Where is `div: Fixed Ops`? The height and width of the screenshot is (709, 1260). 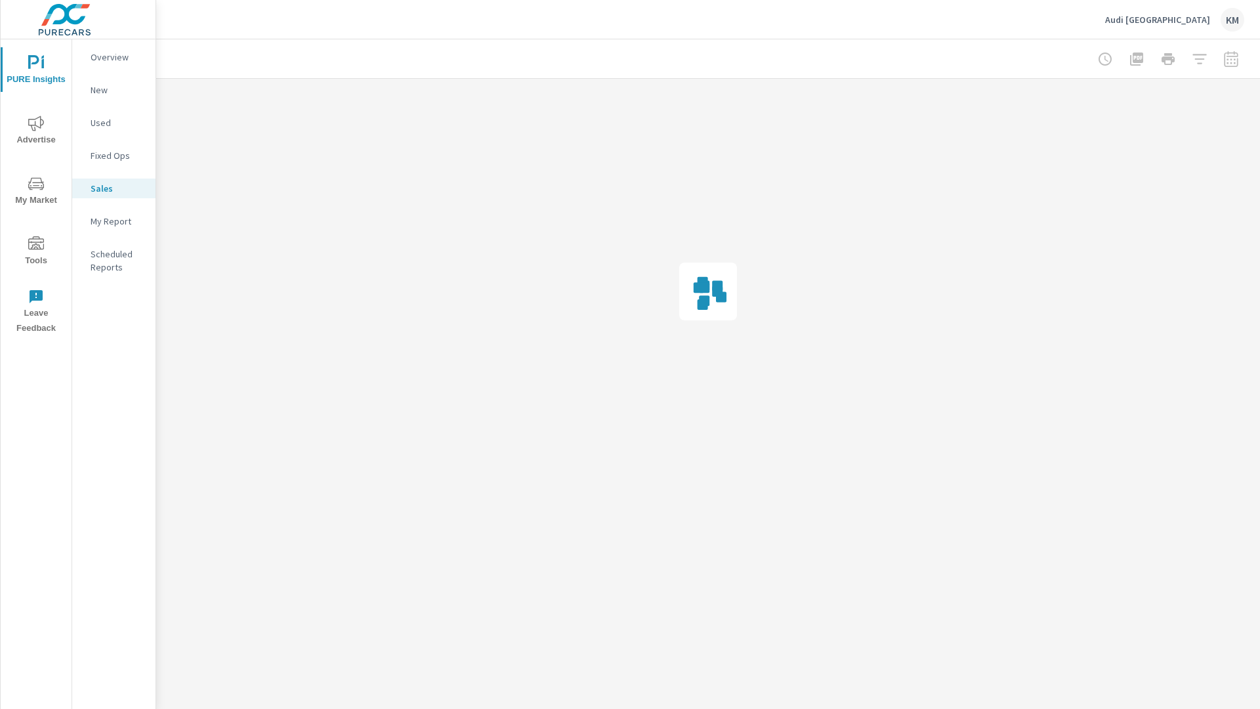 div: Fixed Ops is located at coordinates (114, 156).